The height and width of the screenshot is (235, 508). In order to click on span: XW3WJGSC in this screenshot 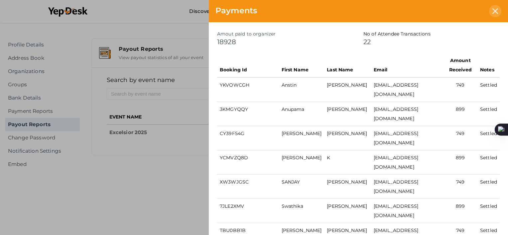, I will do `click(234, 182)`.